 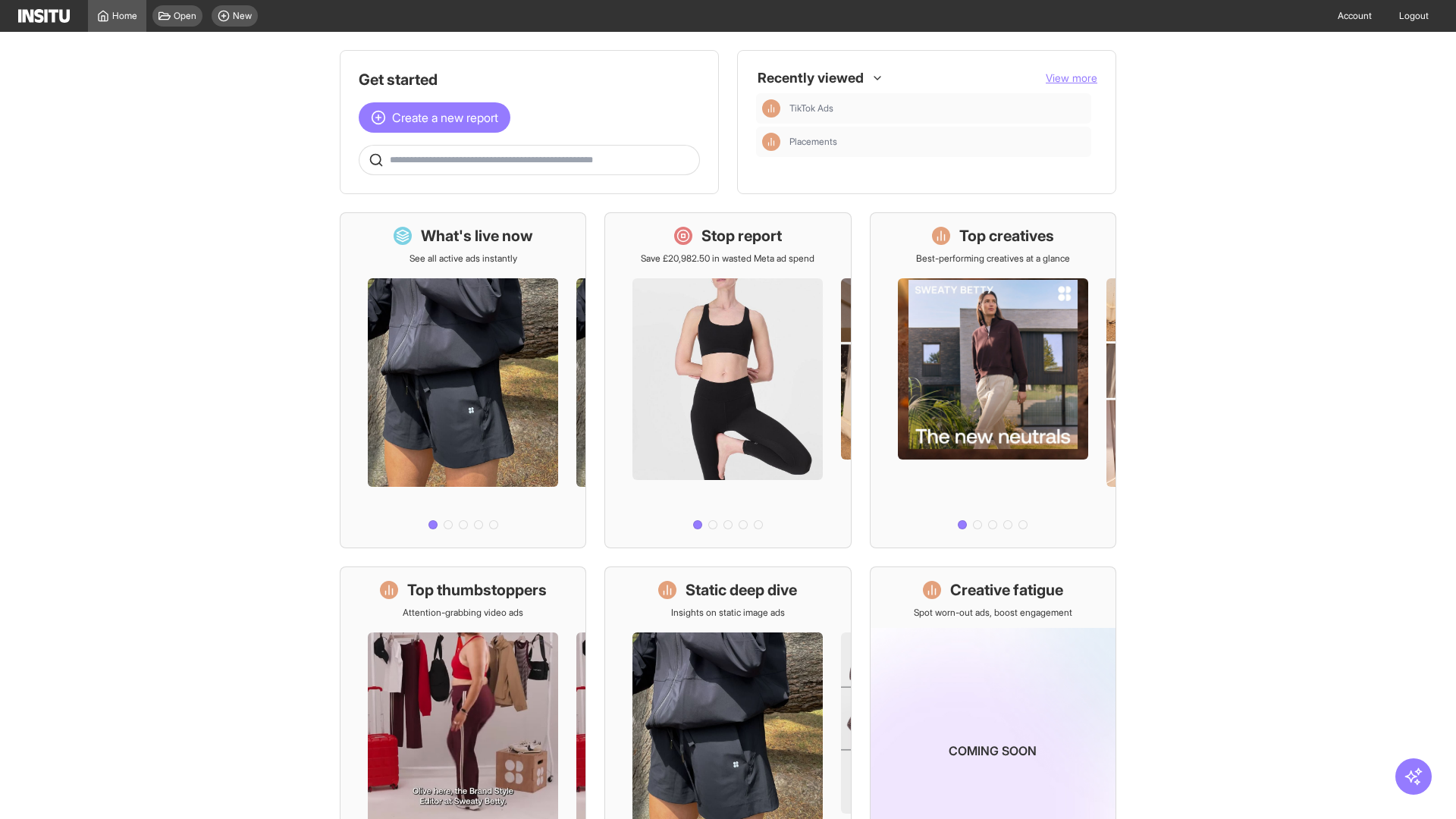 I want to click on h1: Stop report, so click(x=742, y=236).